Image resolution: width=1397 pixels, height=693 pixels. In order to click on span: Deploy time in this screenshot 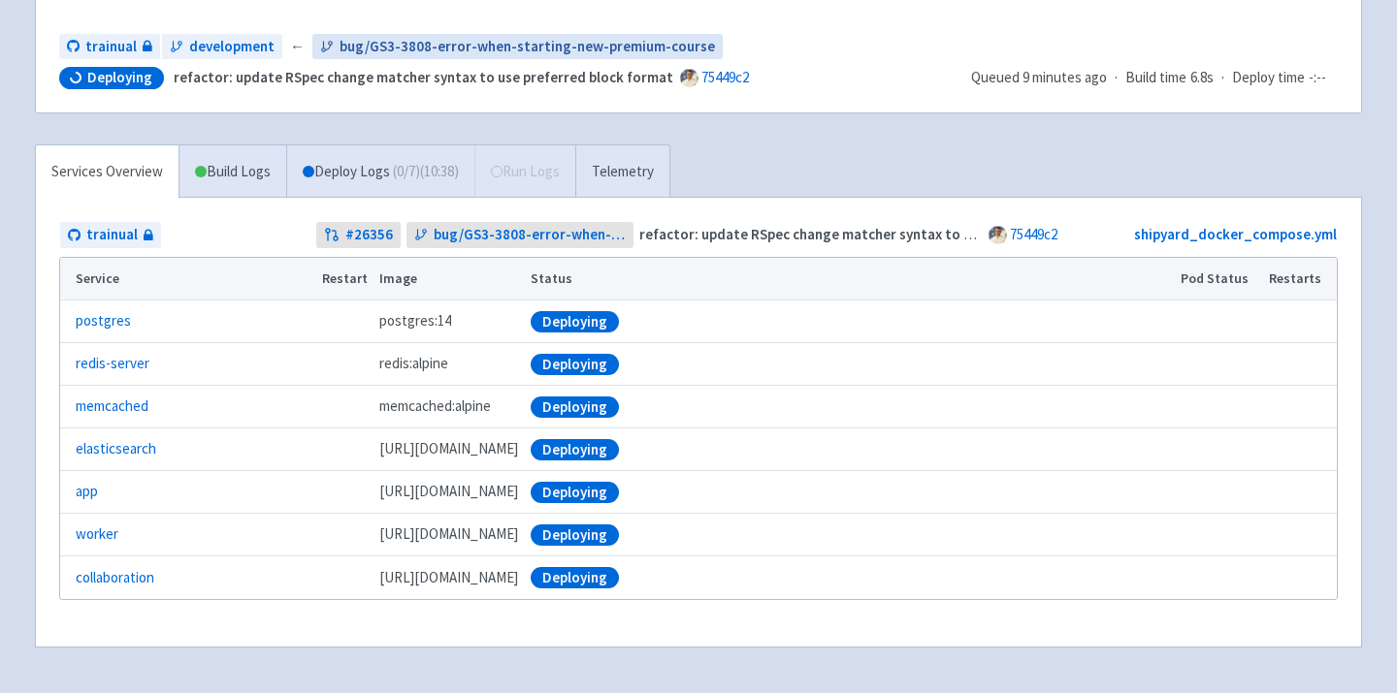, I will do `click(1268, 78)`.